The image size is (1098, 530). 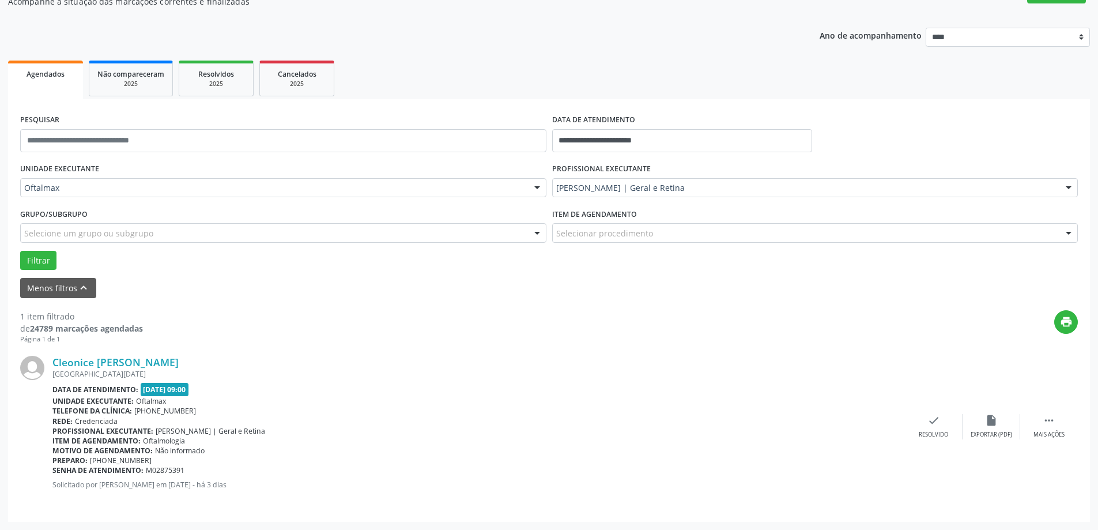 I want to click on i: check, so click(x=934, y=420).